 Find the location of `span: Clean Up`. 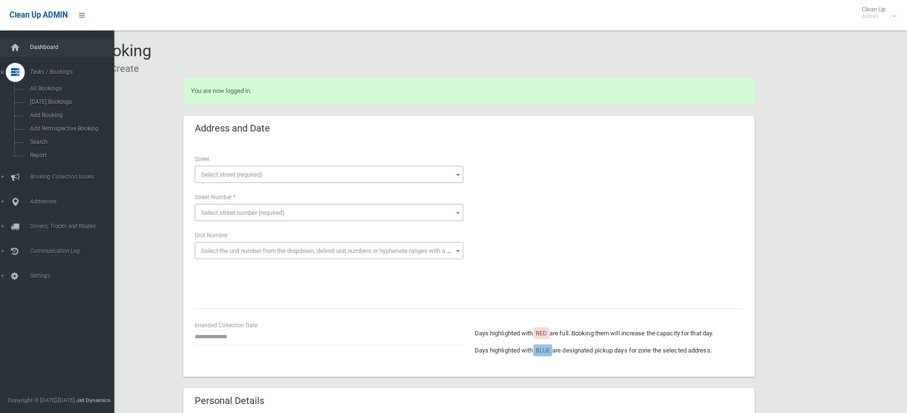

span: Clean Up is located at coordinates (877, 13).